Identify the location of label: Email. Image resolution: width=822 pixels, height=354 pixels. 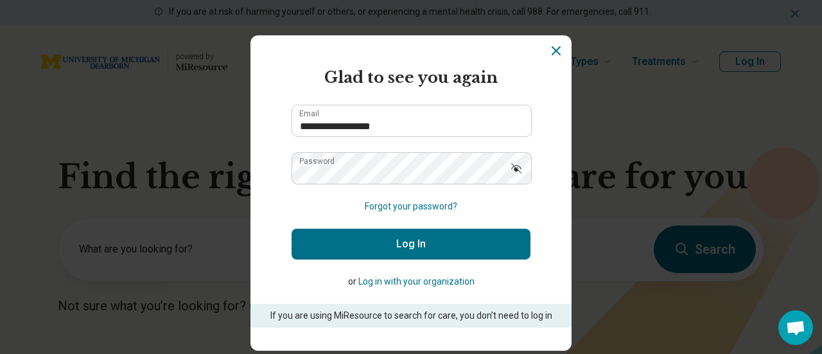
(309, 114).